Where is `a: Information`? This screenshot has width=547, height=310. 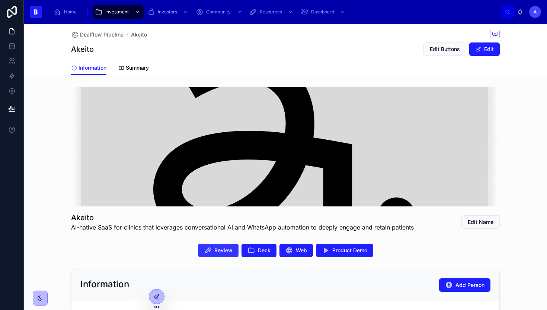 a: Information is located at coordinates (89, 68).